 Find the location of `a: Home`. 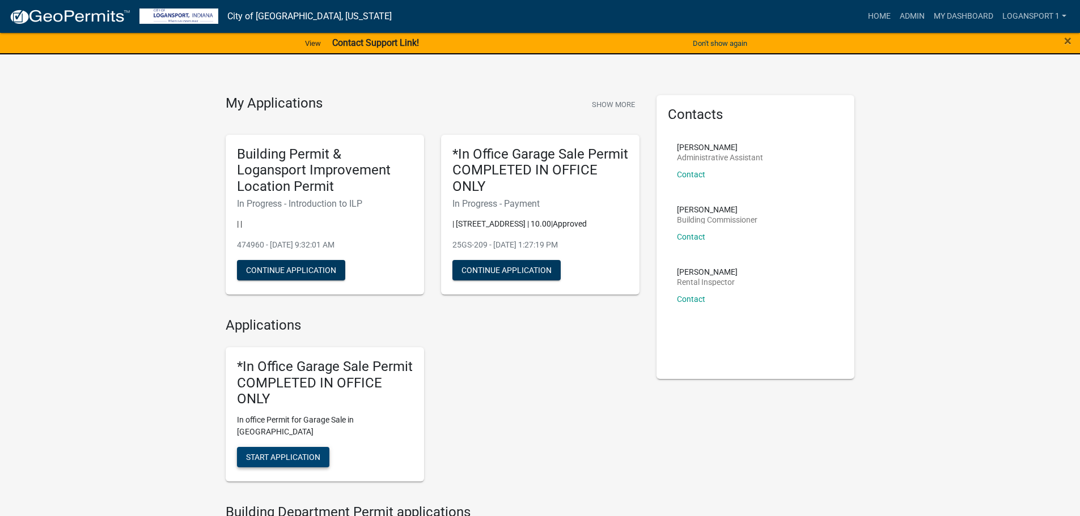

a: Home is located at coordinates (879, 16).